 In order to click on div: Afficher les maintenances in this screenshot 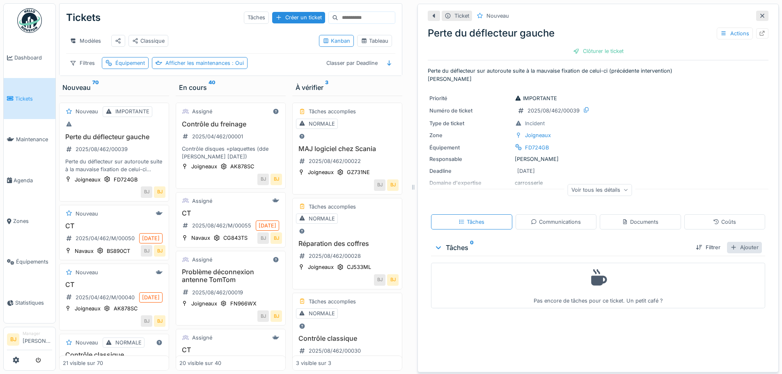, I will do `click(204, 63)`.